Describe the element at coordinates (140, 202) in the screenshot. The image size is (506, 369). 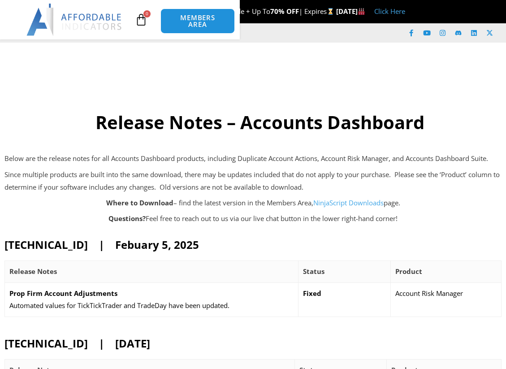
I see `strong: Where to Download` at that location.